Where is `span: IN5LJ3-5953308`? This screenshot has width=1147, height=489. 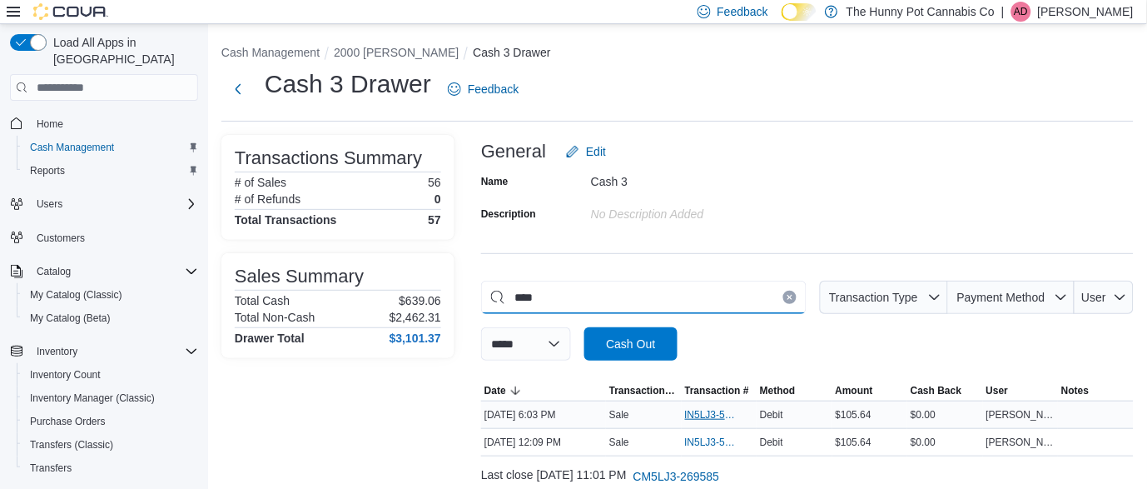 span: IN5LJ3-5953308 is located at coordinates (711, 442).